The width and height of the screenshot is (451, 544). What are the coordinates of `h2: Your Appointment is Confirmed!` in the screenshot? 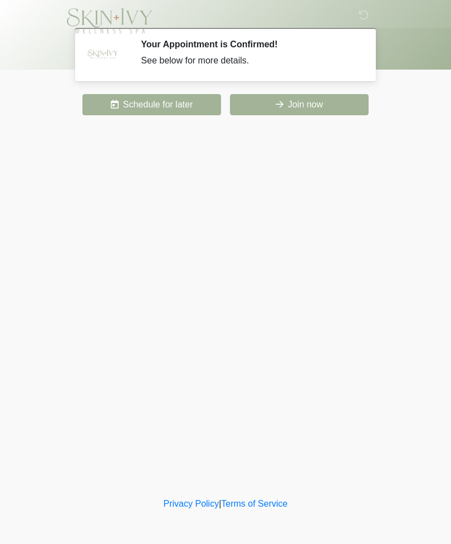 It's located at (248, 44).